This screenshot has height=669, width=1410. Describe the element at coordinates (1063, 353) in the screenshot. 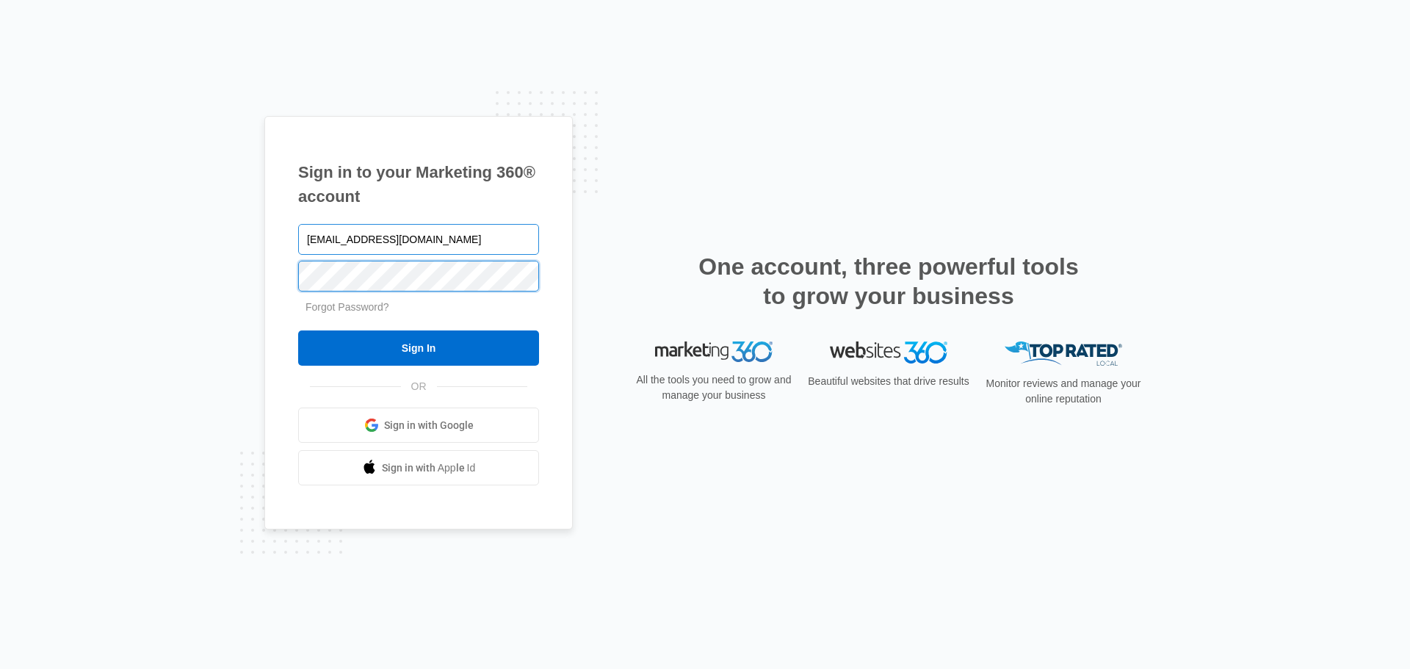

I see `img: Top Rated Local` at that location.